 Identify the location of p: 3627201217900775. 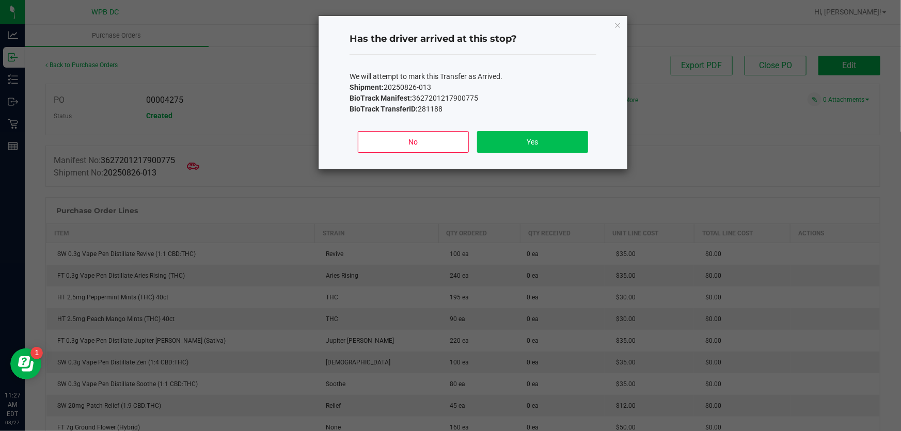
(473, 98).